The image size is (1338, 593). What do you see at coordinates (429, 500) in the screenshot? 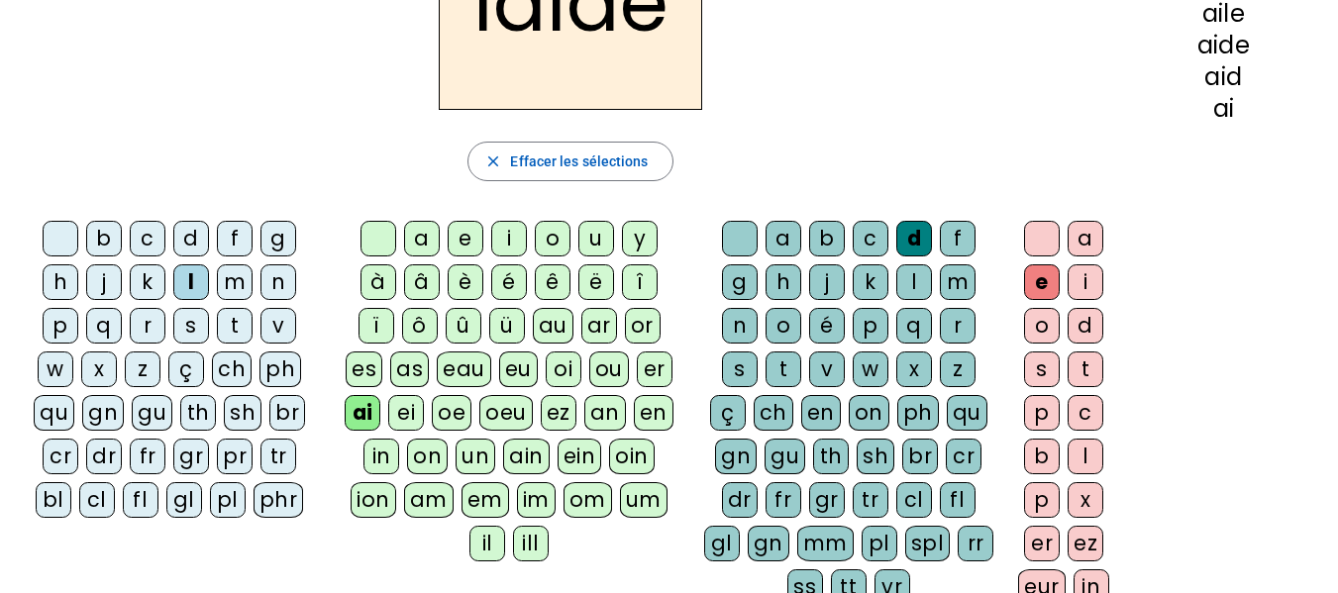
I see `div: am` at bounding box center [429, 500].